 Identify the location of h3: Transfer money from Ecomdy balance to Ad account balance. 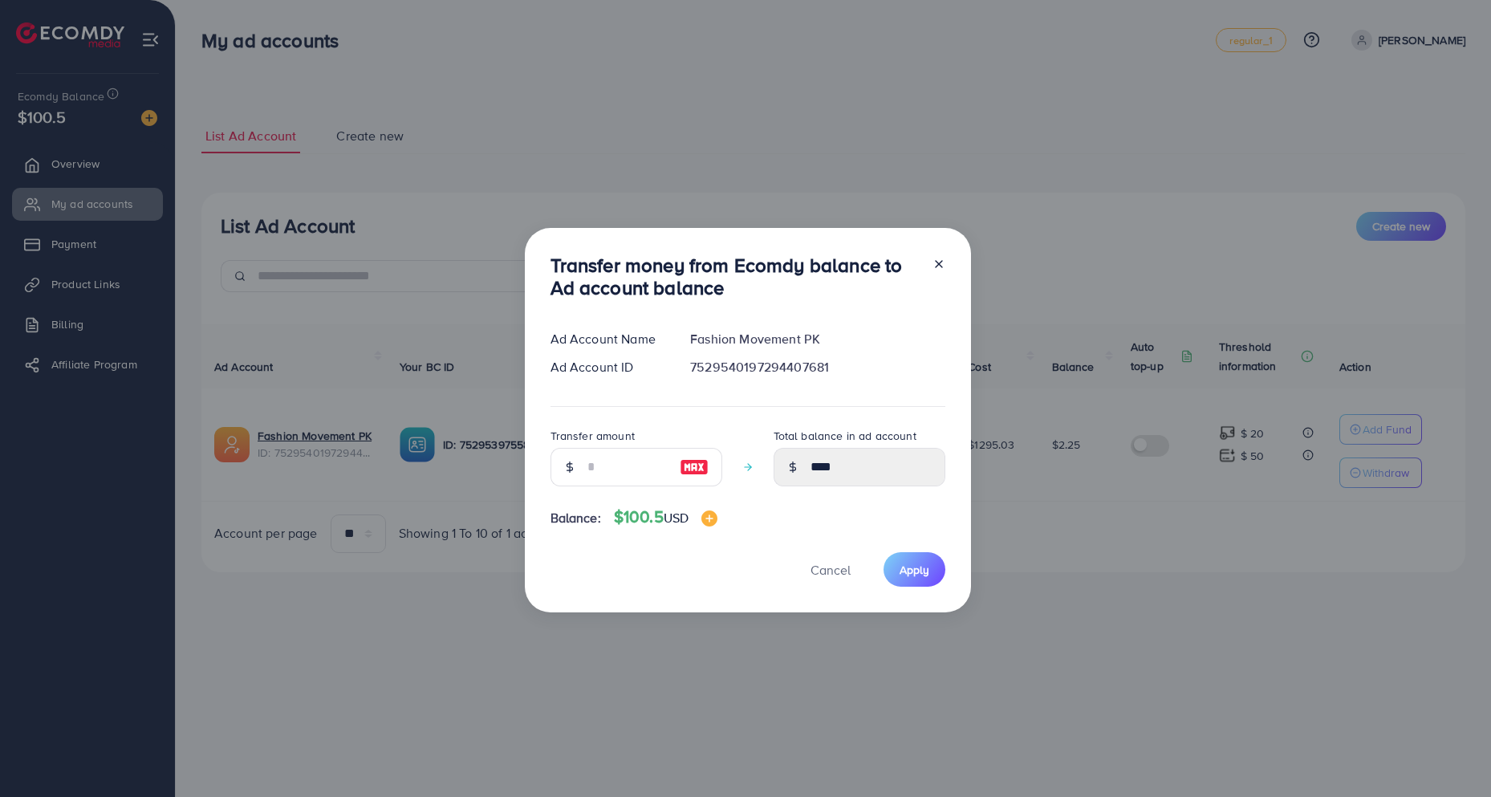
(735, 277).